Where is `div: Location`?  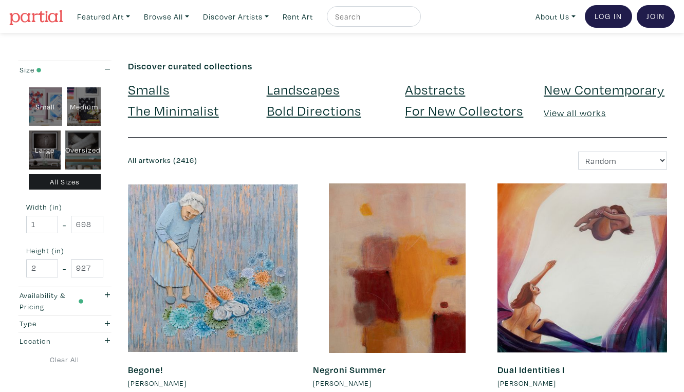
div: Location is located at coordinates (51, 341).